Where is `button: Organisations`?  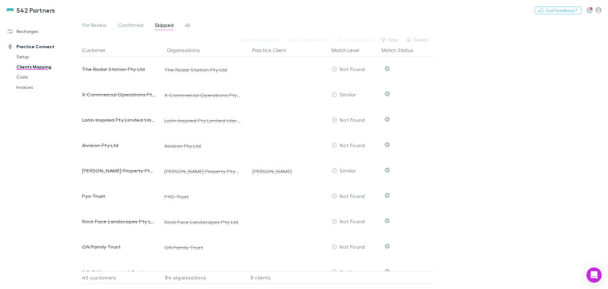
button: Organisations is located at coordinates (187, 50).